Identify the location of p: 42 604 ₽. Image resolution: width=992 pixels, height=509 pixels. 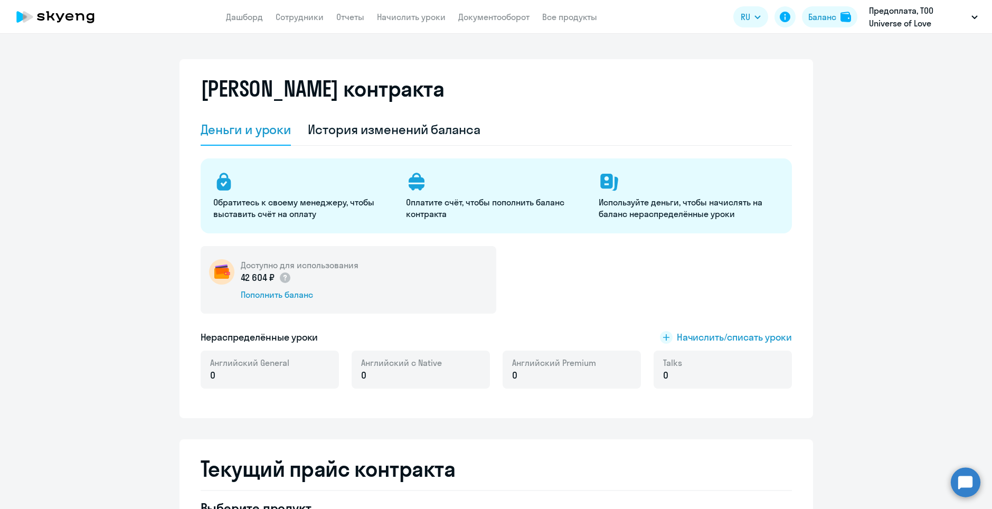
(266, 278).